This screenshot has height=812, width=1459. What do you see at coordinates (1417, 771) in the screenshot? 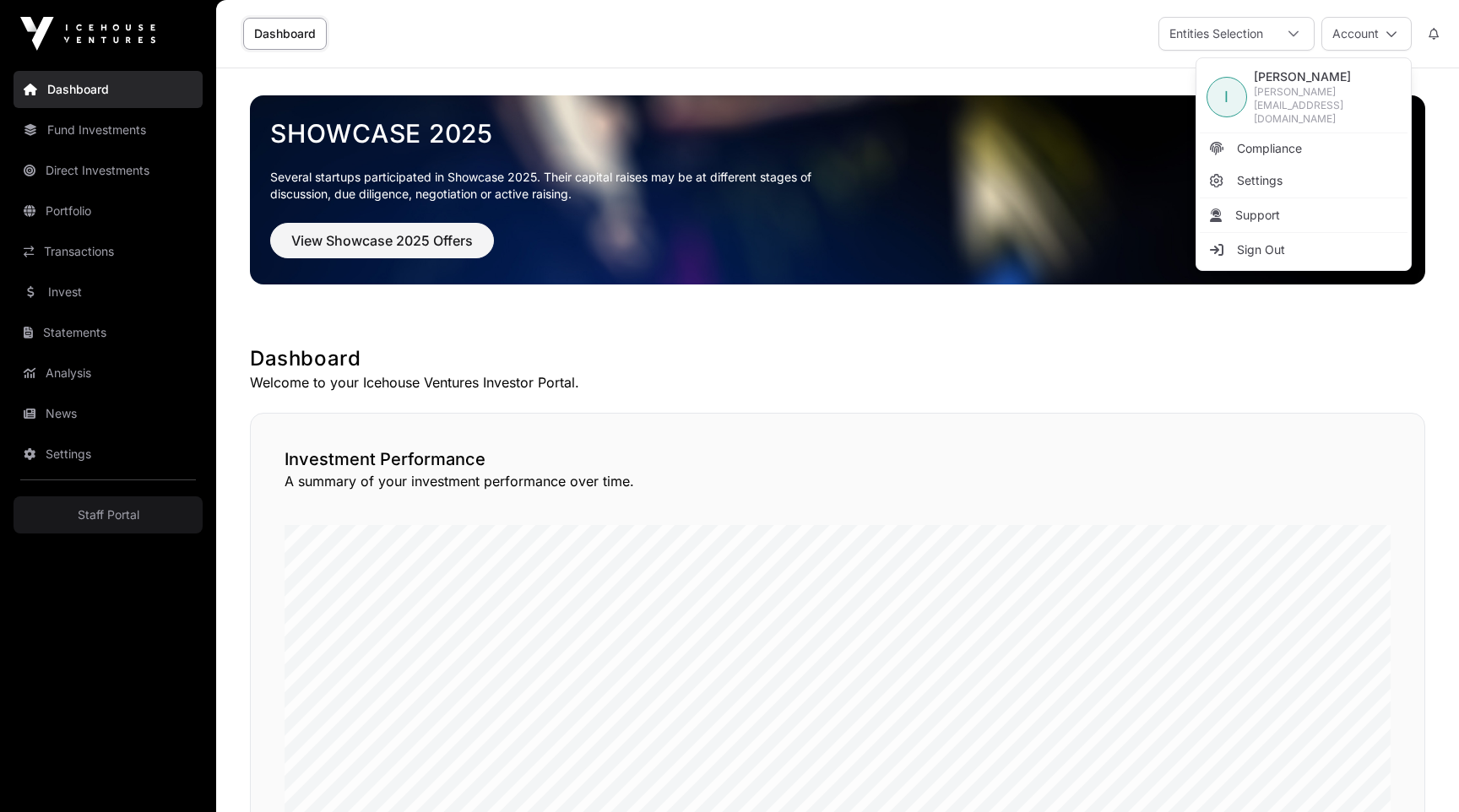
I see `div: Chat Widget` at bounding box center [1417, 771].